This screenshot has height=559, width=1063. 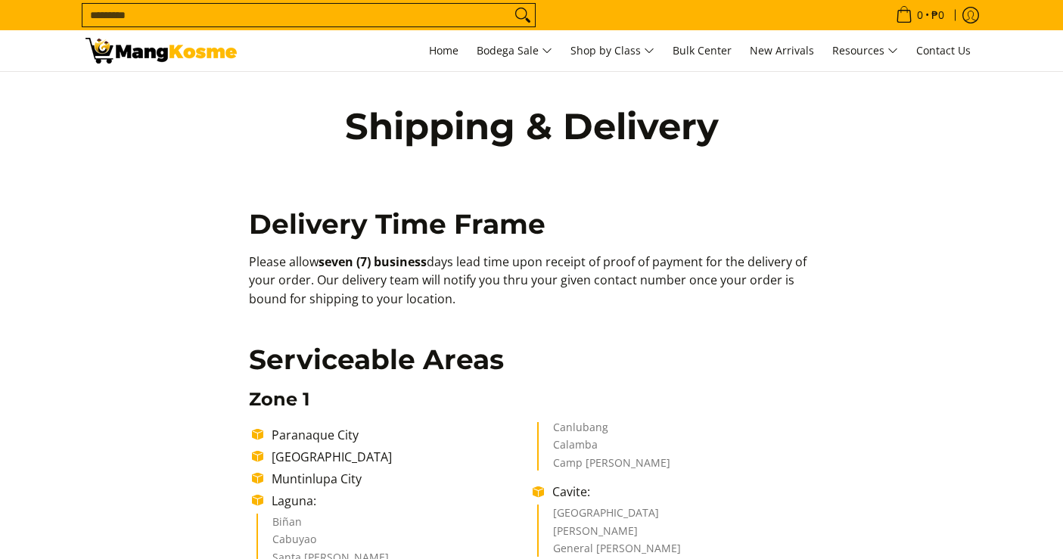 I want to click on li: Laguna:, so click(x=398, y=501).